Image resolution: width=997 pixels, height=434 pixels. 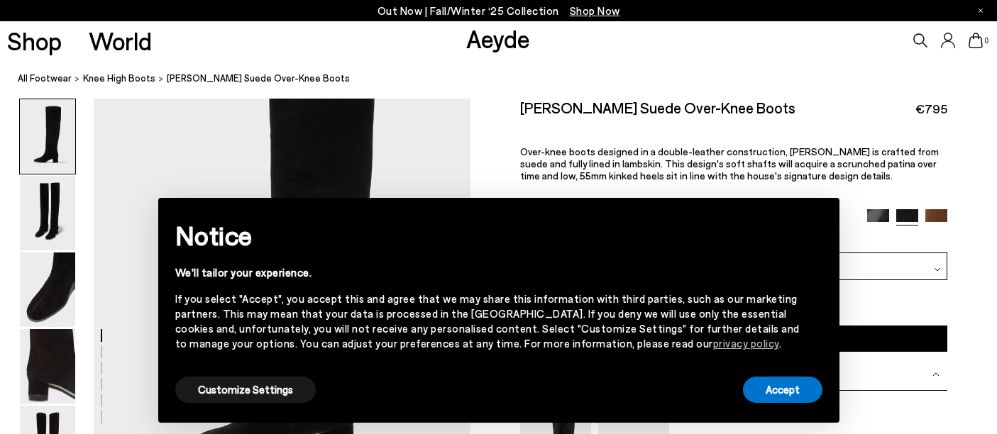 I want to click on span: €795, so click(x=931, y=109).